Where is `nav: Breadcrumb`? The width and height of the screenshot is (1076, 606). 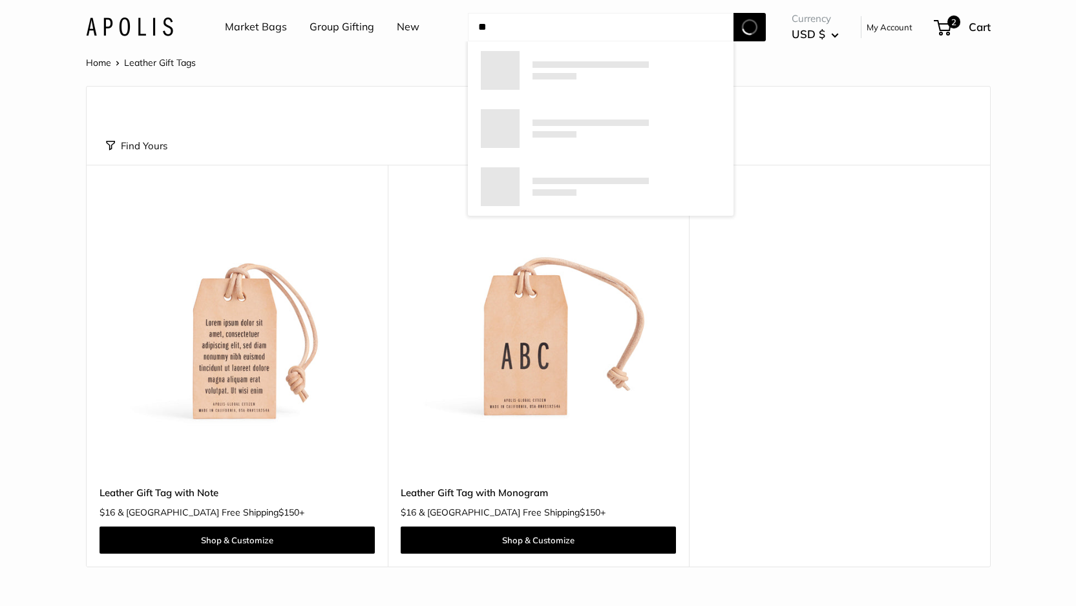 nav: Breadcrumb is located at coordinates (141, 63).